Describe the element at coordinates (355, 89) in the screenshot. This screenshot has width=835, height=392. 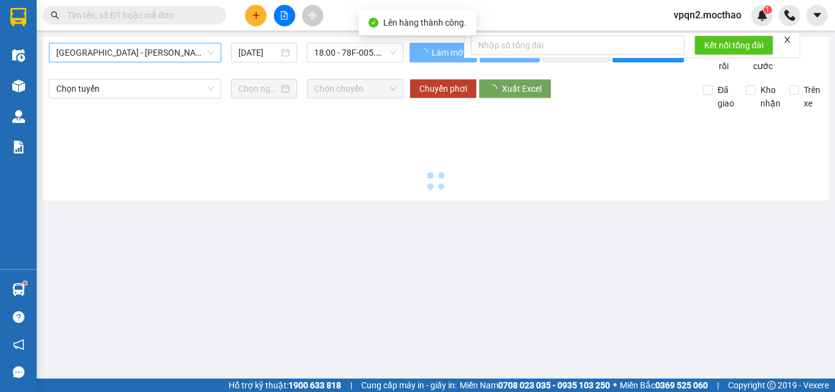
I see `span: Chọn chuyến` at that location.